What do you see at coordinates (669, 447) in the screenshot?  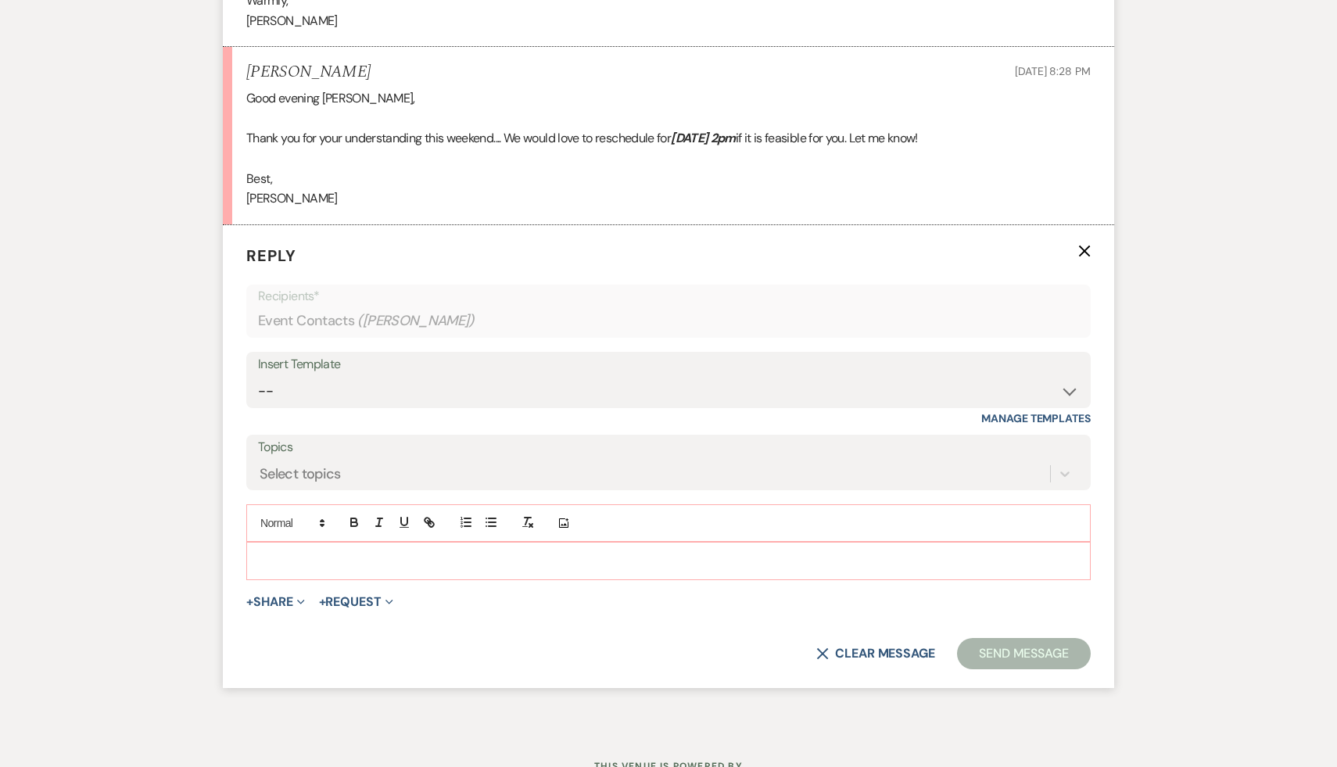 I see `label: Topics` at bounding box center [669, 447].